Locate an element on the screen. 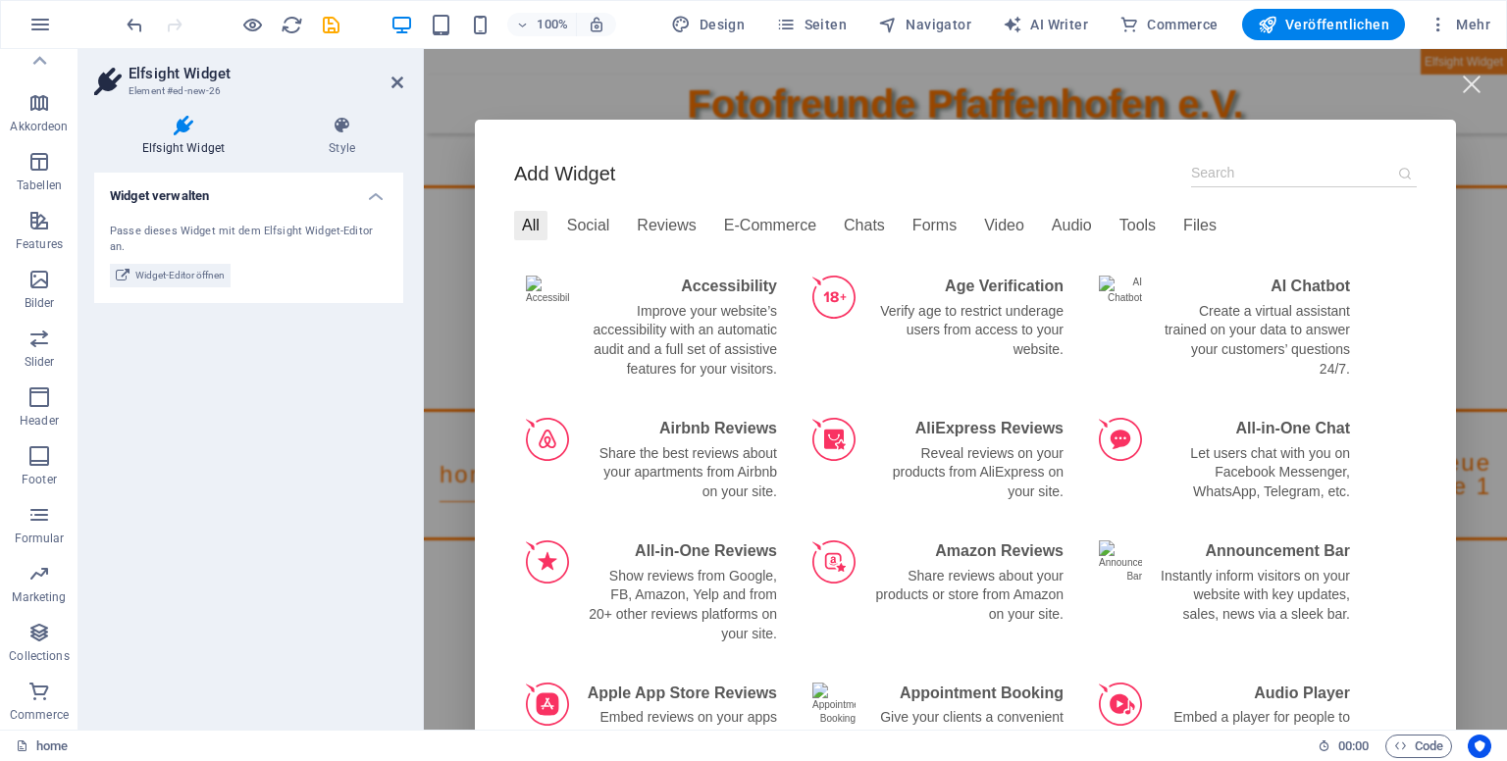  span: Mehr is located at coordinates (1459, 25).